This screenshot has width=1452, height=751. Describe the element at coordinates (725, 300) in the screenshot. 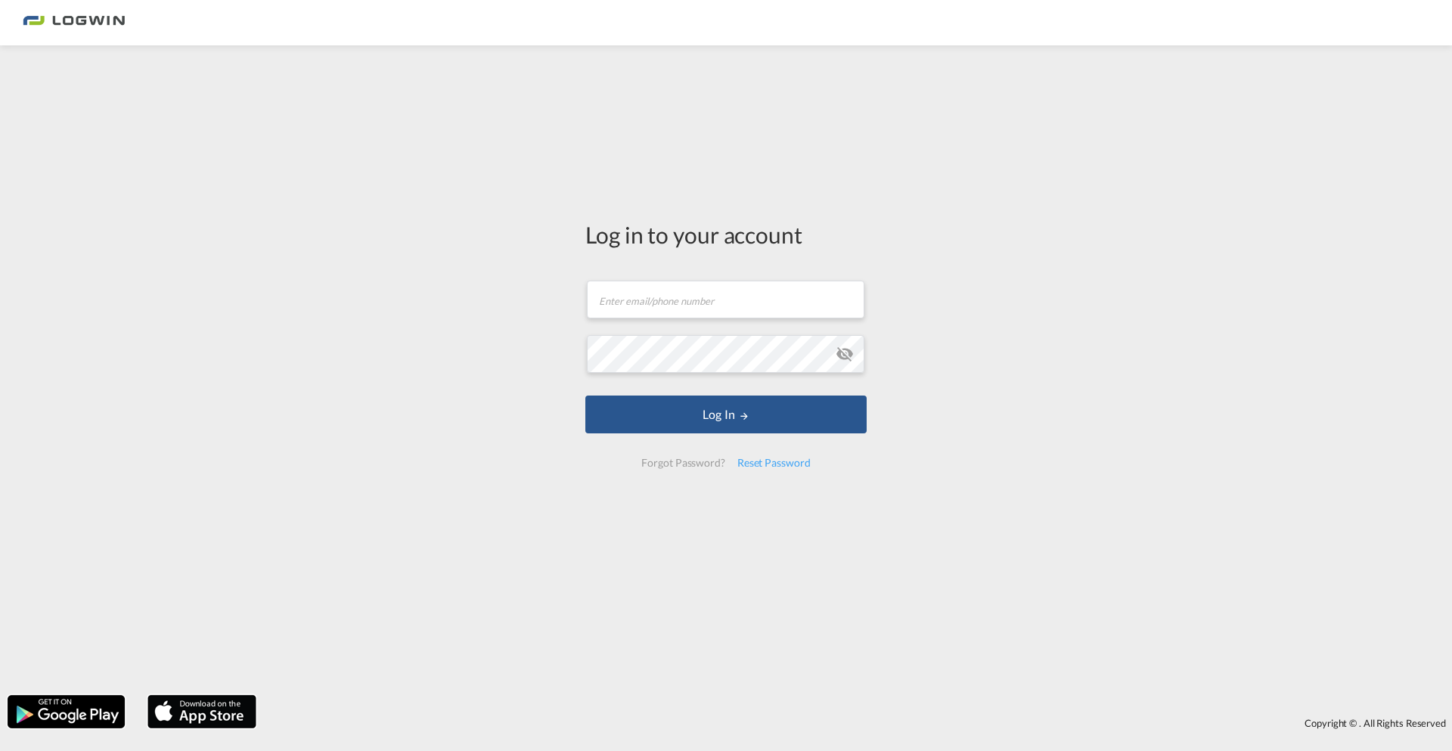

I see `input: Enter email/phone number` at that location.